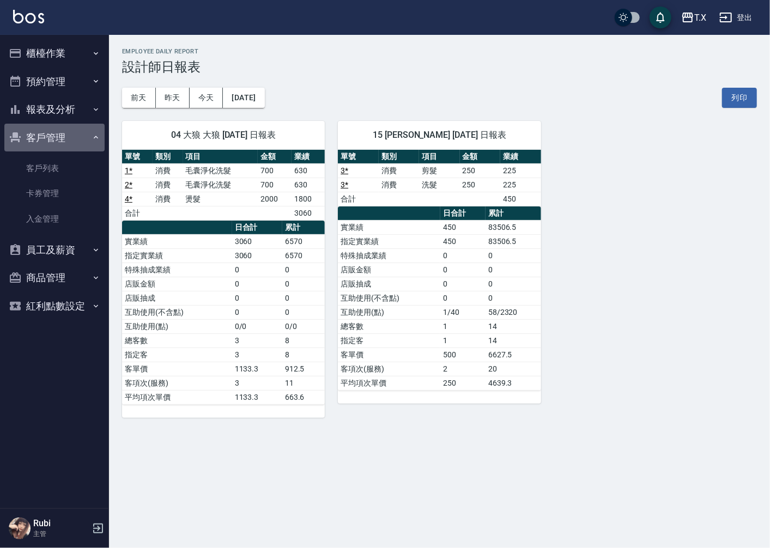 The width and height of the screenshot is (770, 548). What do you see at coordinates (389, 284) in the screenshot?
I see `td: 店販抽成` at bounding box center [389, 284].